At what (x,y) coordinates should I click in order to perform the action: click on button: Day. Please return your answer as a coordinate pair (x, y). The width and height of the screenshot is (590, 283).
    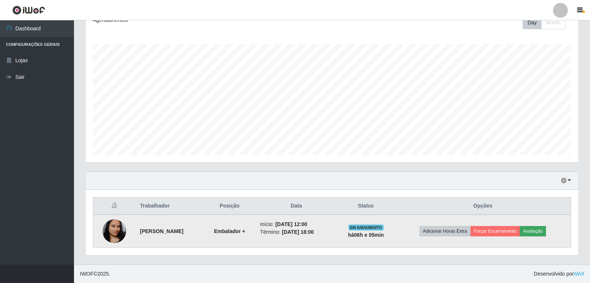
    Looking at the image, I should click on (532, 23).